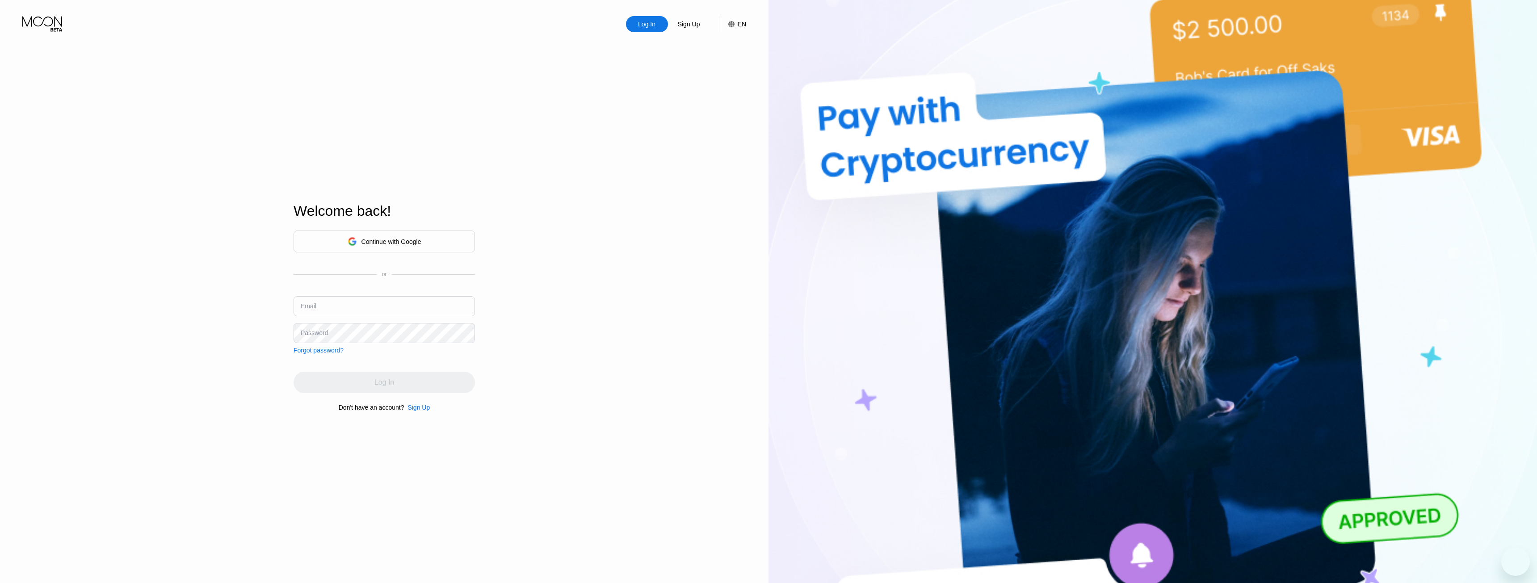  I want to click on div: Password, so click(314, 333).